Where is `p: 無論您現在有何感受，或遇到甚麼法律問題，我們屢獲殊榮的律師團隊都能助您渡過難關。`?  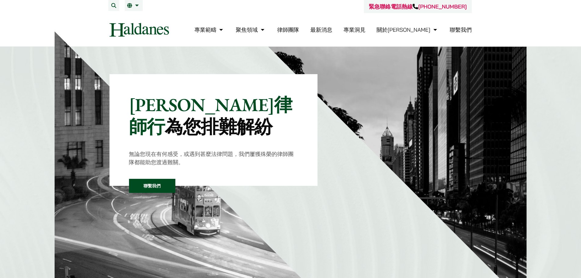
p: 無論您現在有何感受，或遇到甚麼法律問題，我們屢獲殊榮的律師團隊都能助您渡過難關。 is located at coordinates (214, 158).